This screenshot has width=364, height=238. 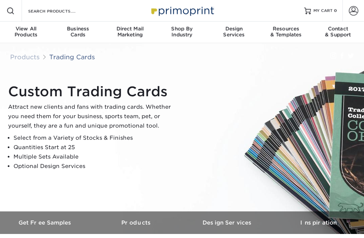 I want to click on span: Resources, so click(x=286, y=29).